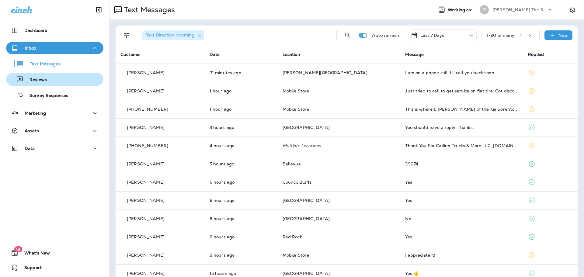 The height and width of the screenshot is (277, 584). I want to click on div: JT, so click(484, 10).